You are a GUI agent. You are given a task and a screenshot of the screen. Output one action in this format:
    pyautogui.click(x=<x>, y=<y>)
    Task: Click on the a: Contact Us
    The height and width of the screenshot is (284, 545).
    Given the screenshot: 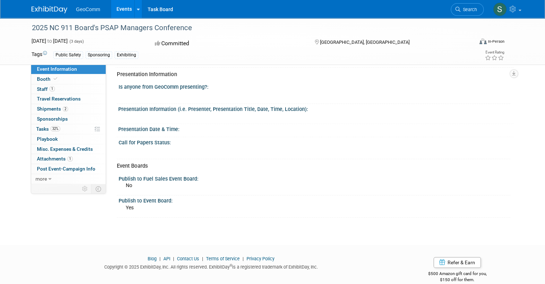 What is the action you would take?
    pyautogui.click(x=188, y=258)
    